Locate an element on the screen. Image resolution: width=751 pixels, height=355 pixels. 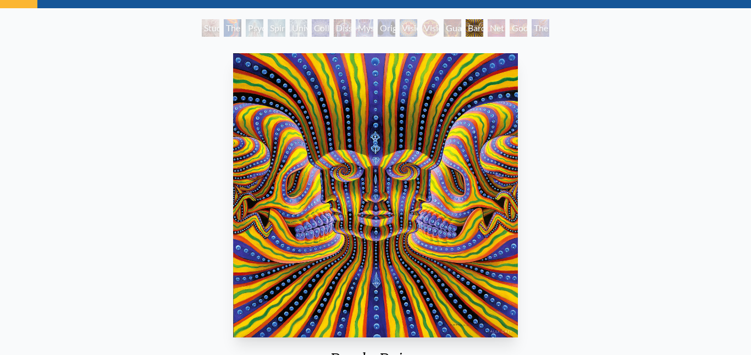
div: Study for the Great Turn is located at coordinates (210, 28).